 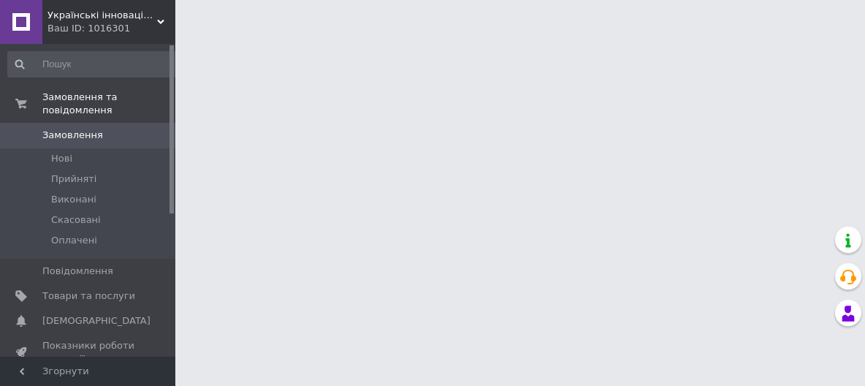 What do you see at coordinates (88, 352) in the screenshot?
I see `span: Показники роботи компанії` at bounding box center [88, 352].